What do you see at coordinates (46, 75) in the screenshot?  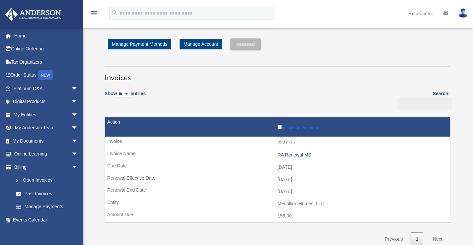 I see `div: NEW` at bounding box center [46, 75].